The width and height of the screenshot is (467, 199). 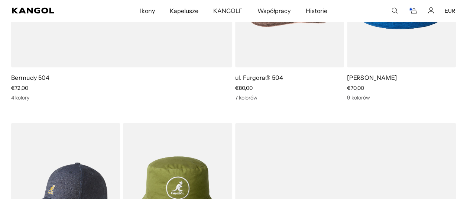 I want to click on summary: Szukaj tutaj, so click(x=395, y=11).